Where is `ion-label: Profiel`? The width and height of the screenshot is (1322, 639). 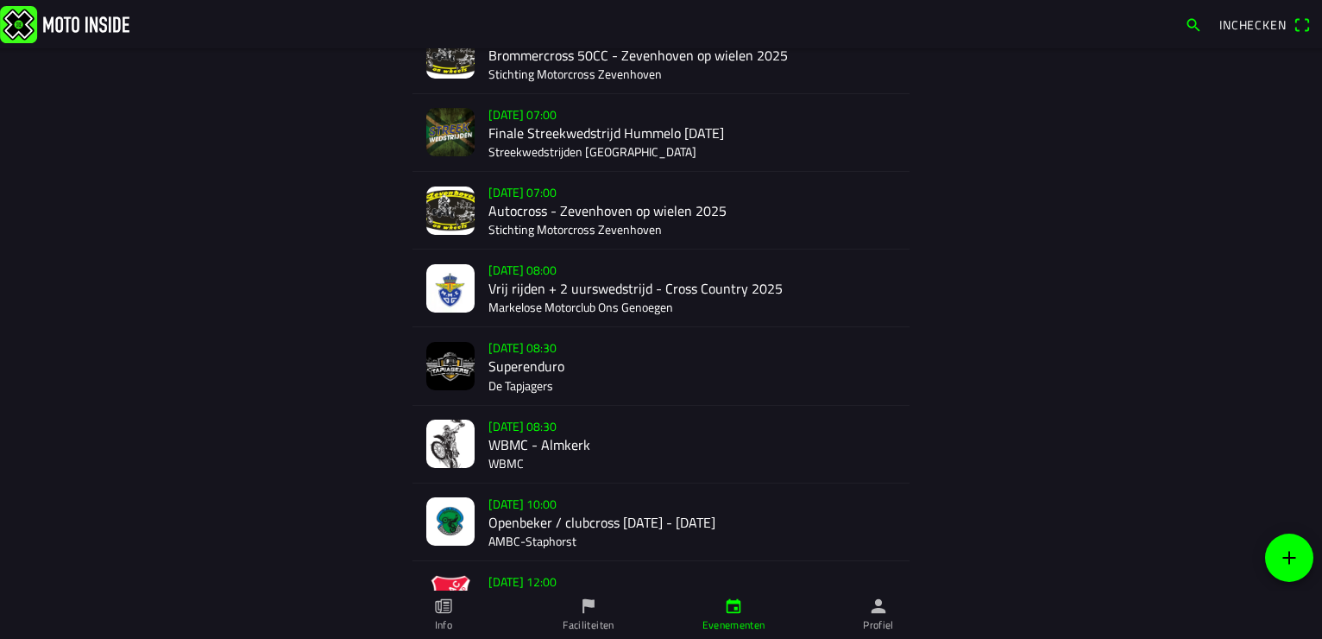
ion-label: Profiel is located at coordinates (879, 625).